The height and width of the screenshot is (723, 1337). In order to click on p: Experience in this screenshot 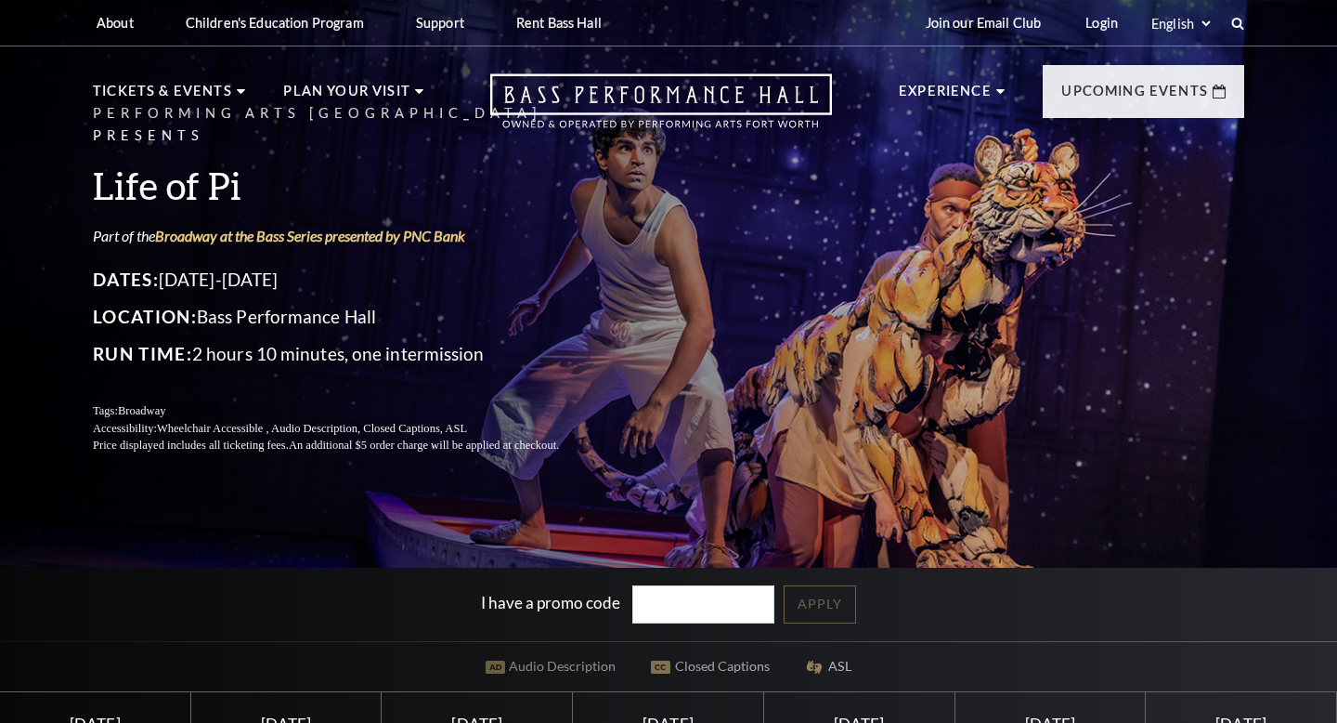, I will do `click(945, 97)`.